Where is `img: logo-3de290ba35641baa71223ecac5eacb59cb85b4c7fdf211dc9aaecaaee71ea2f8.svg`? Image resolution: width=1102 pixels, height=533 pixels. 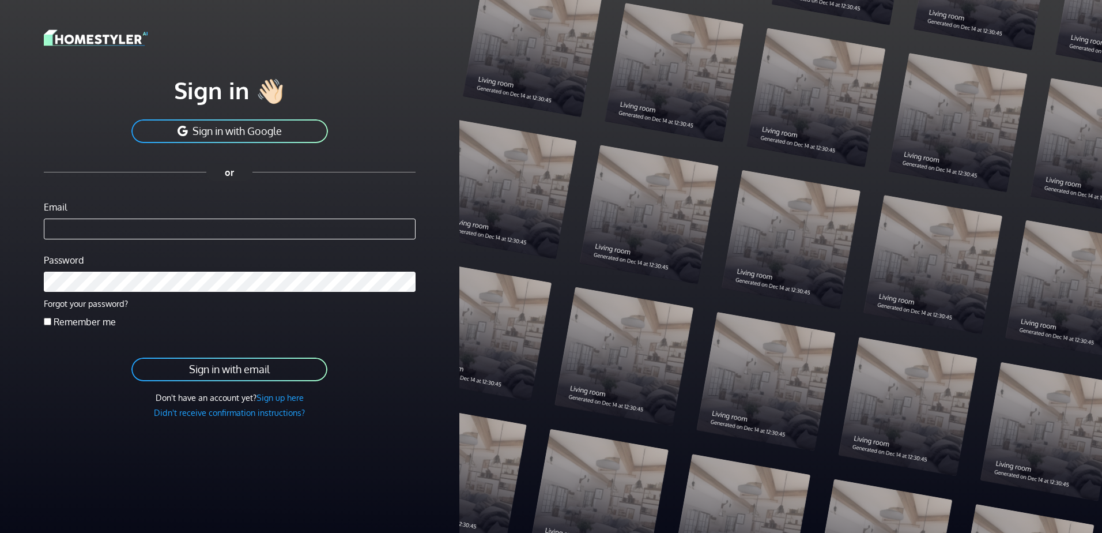 img: logo-3de290ba35641baa71223ecac5eacb59cb85b4c7fdf211dc9aaecaaee71ea2f8.svg is located at coordinates (96, 37).